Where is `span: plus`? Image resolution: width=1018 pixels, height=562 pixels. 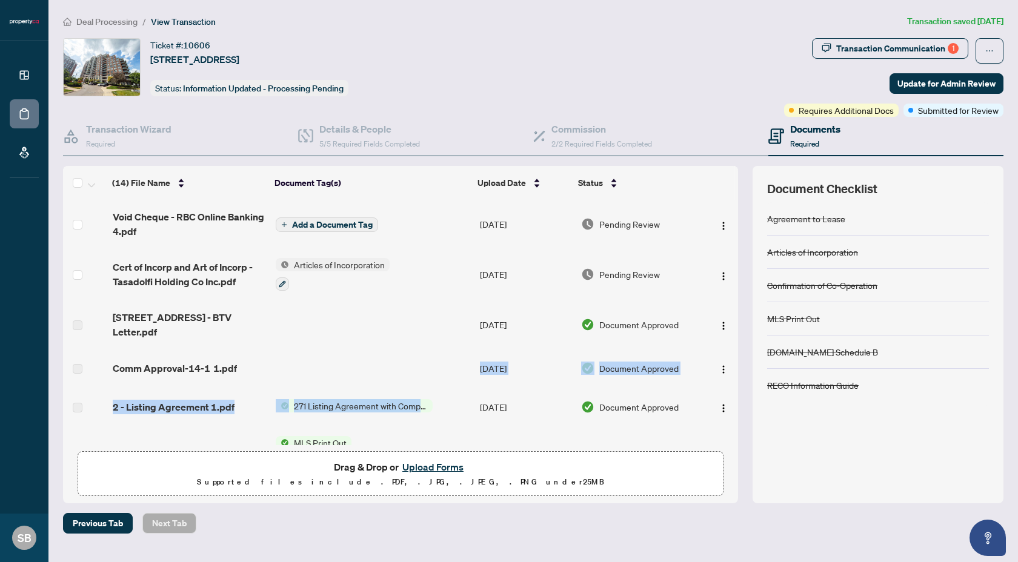
span: plus is located at coordinates (284, 225).